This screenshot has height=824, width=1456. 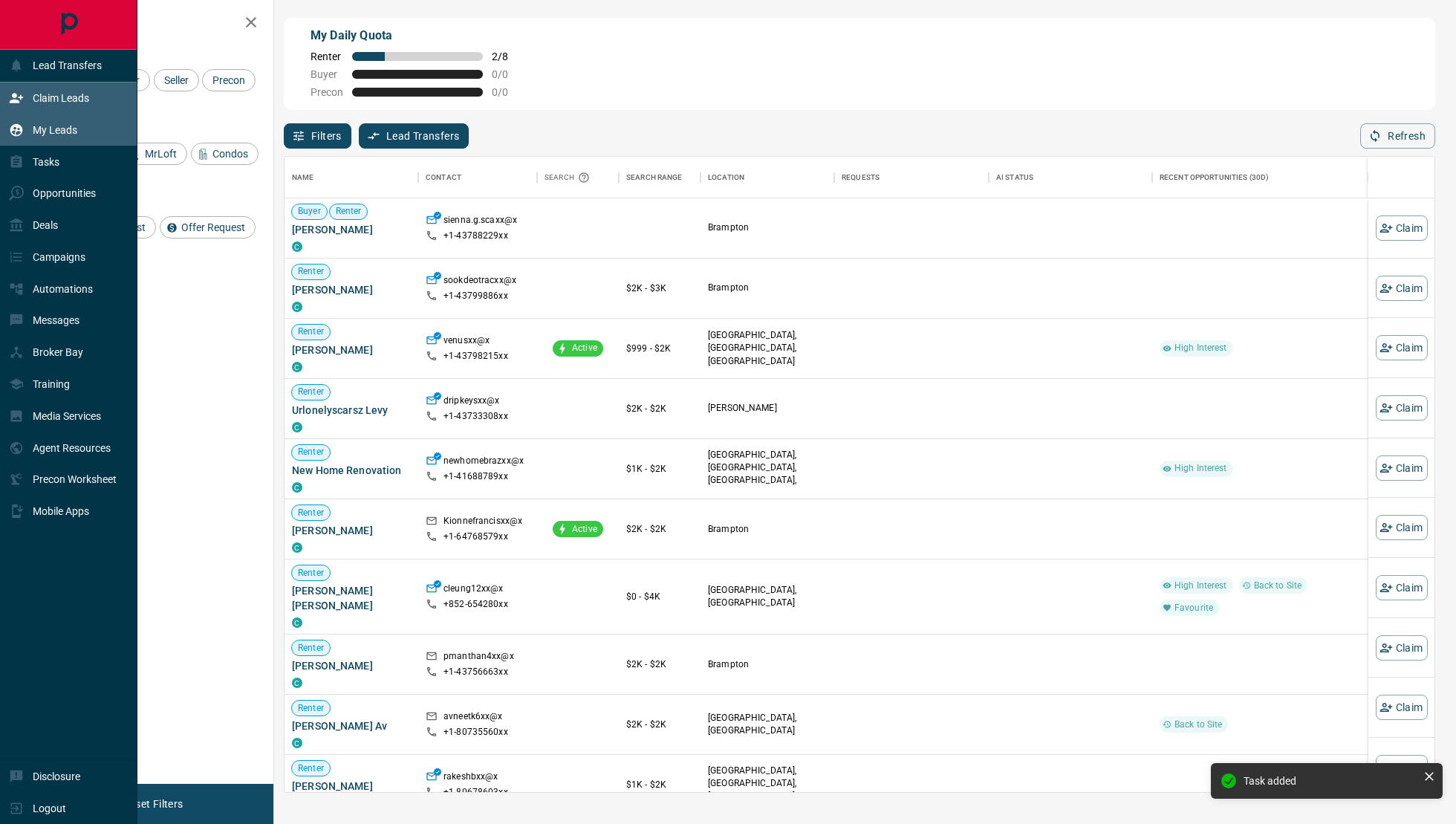 I want to click on p: newhomebrazxx@x, so click(x=484, y=462).